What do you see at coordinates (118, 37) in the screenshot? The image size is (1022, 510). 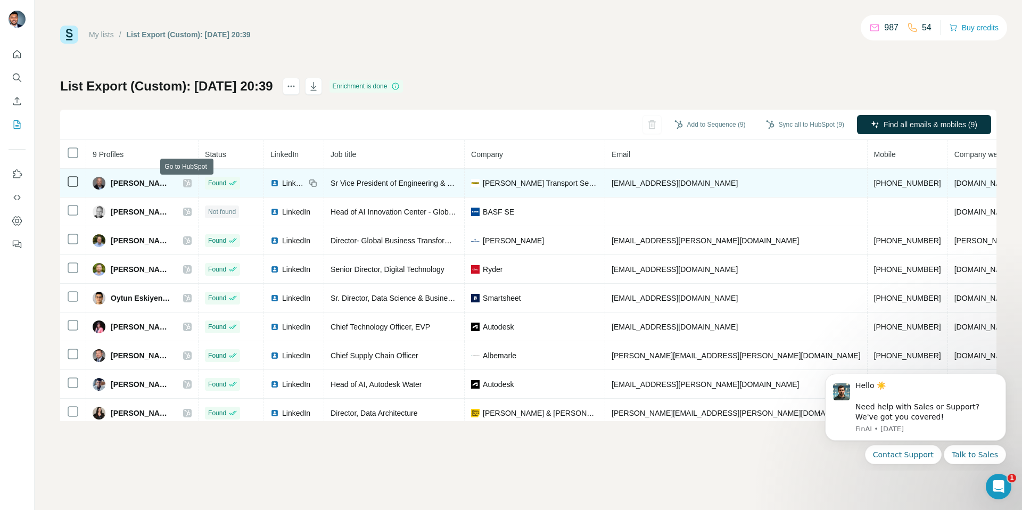 I see `div: Hello ☀️ ​ Need help with Sales or Support? We've got you covered!` at bounding box center [118, 37].